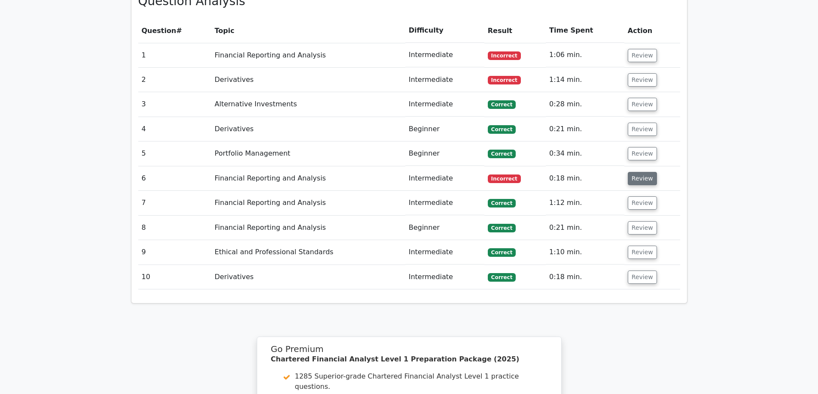 The width and height of the screenshot is (818, 394). Describe the element at coordinates (308, 154) in the screenshot. I see `td: Portfolio Management` at that location.